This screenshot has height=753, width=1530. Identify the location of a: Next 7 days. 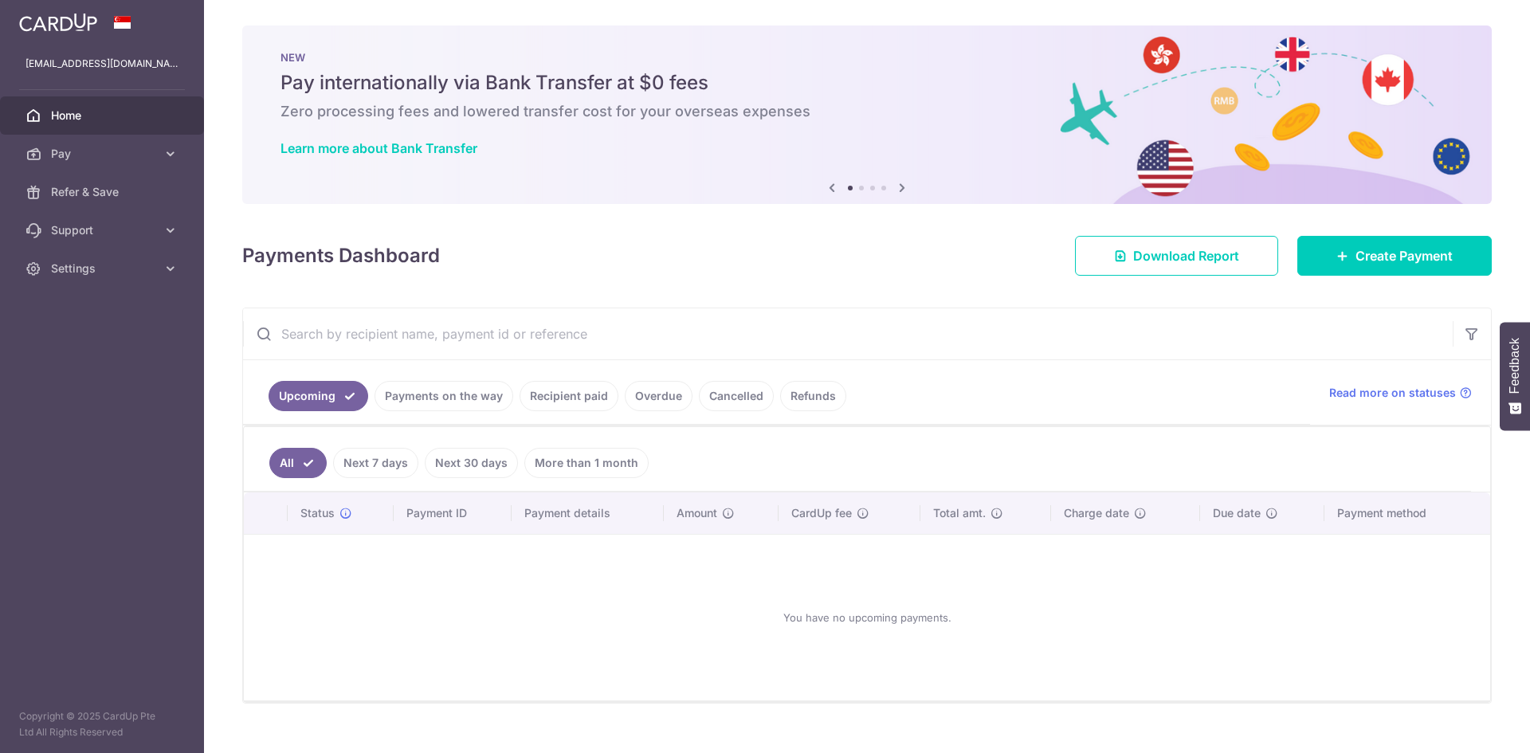
(375, 463).